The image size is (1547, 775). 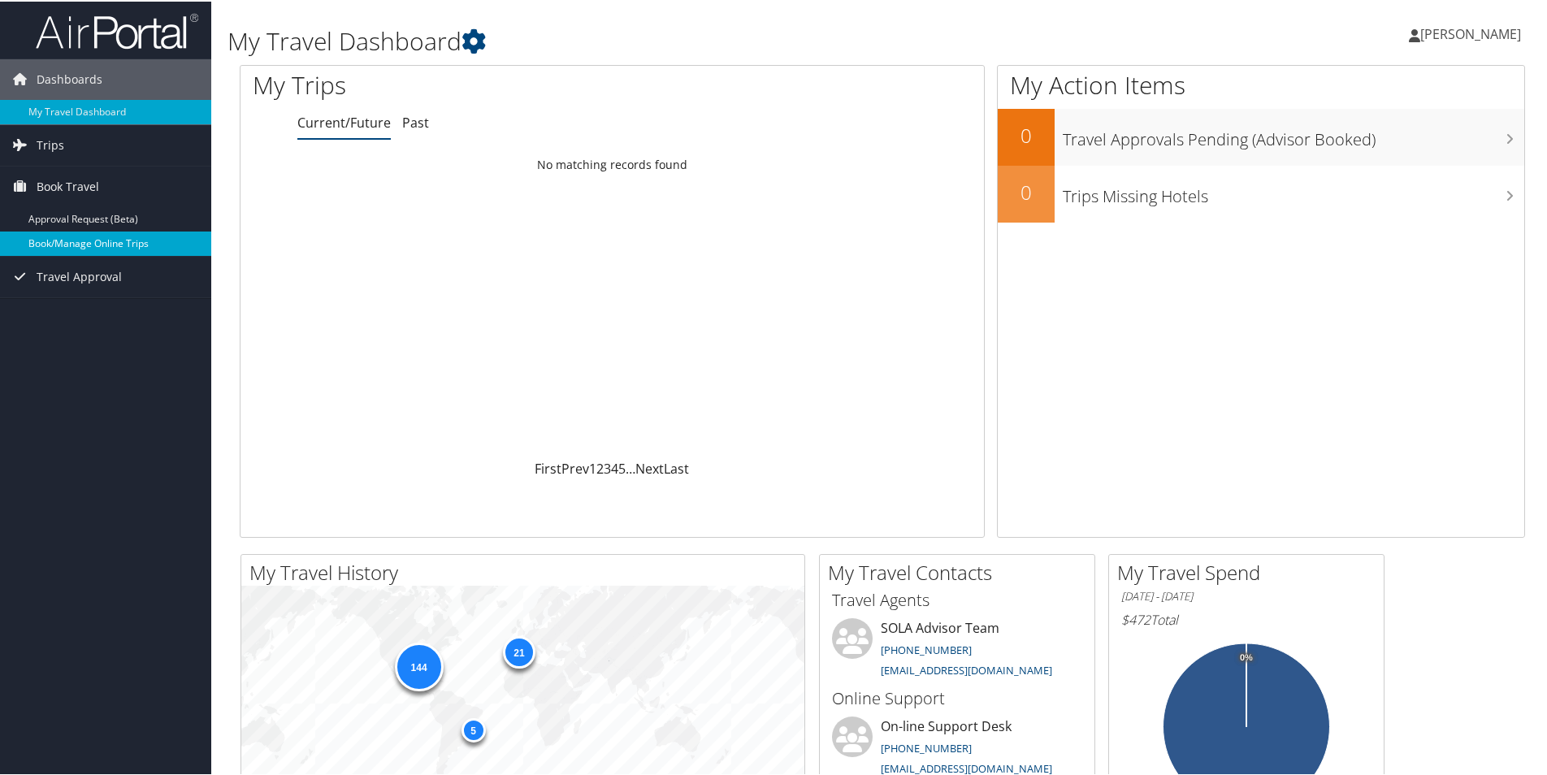 What do you see at coordinates (957, 599) in the screenshot?
I see `h3: Travel Agents` at bounding box center [957, 599].